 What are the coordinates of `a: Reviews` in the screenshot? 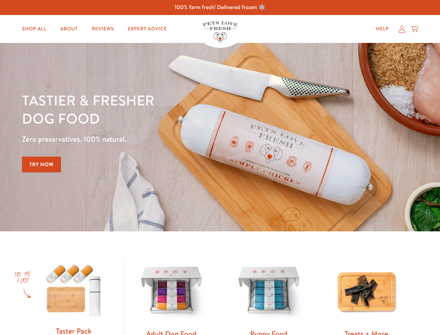 It's located at (103, 29).